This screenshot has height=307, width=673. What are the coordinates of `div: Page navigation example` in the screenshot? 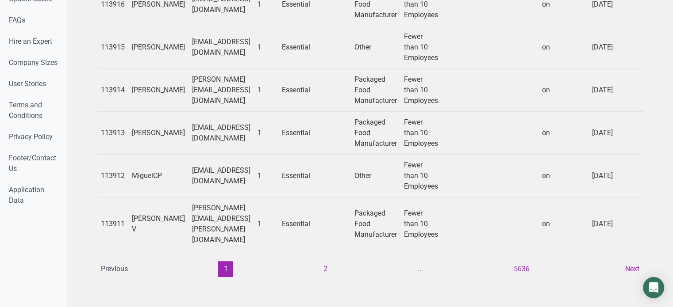 It's located at (370, 269).